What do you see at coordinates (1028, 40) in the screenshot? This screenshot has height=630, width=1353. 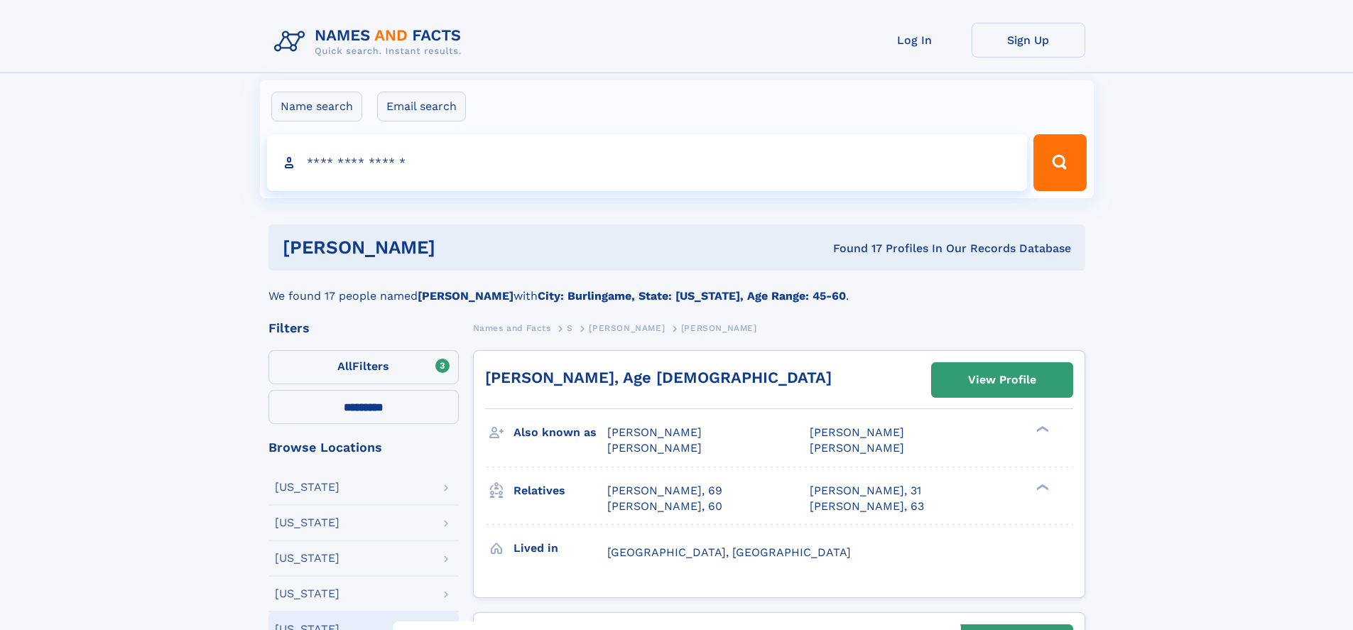 I see `a: Sign Up` at bounding box center [1028, 40].